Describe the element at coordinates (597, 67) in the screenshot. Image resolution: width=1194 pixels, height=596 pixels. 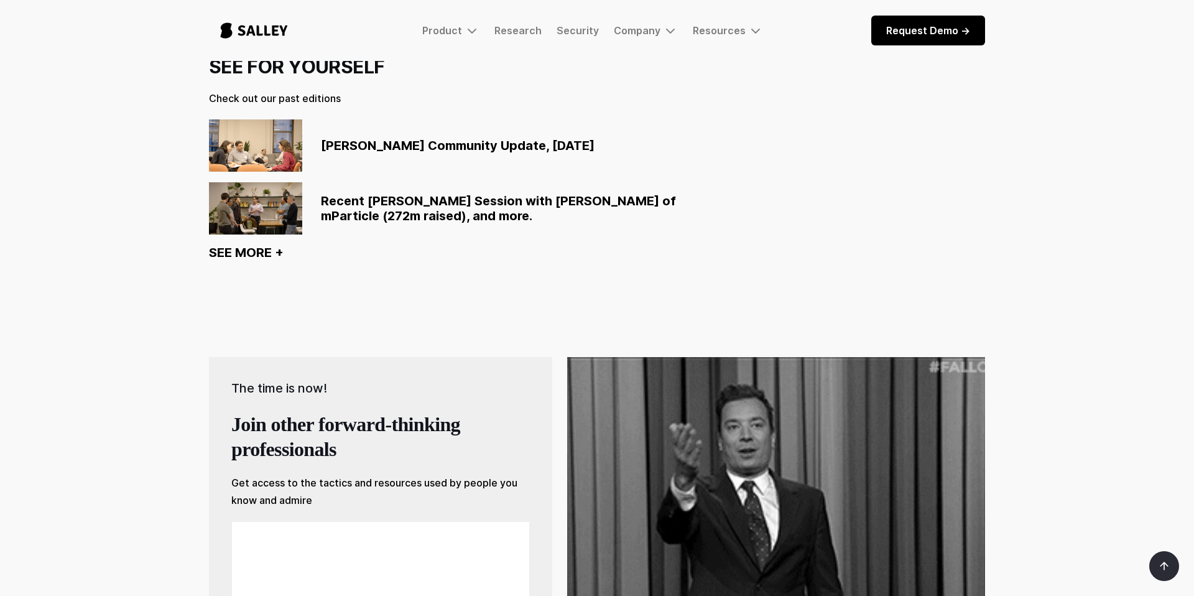
I see `h3: SEE FOR YOURSELF` at that location.